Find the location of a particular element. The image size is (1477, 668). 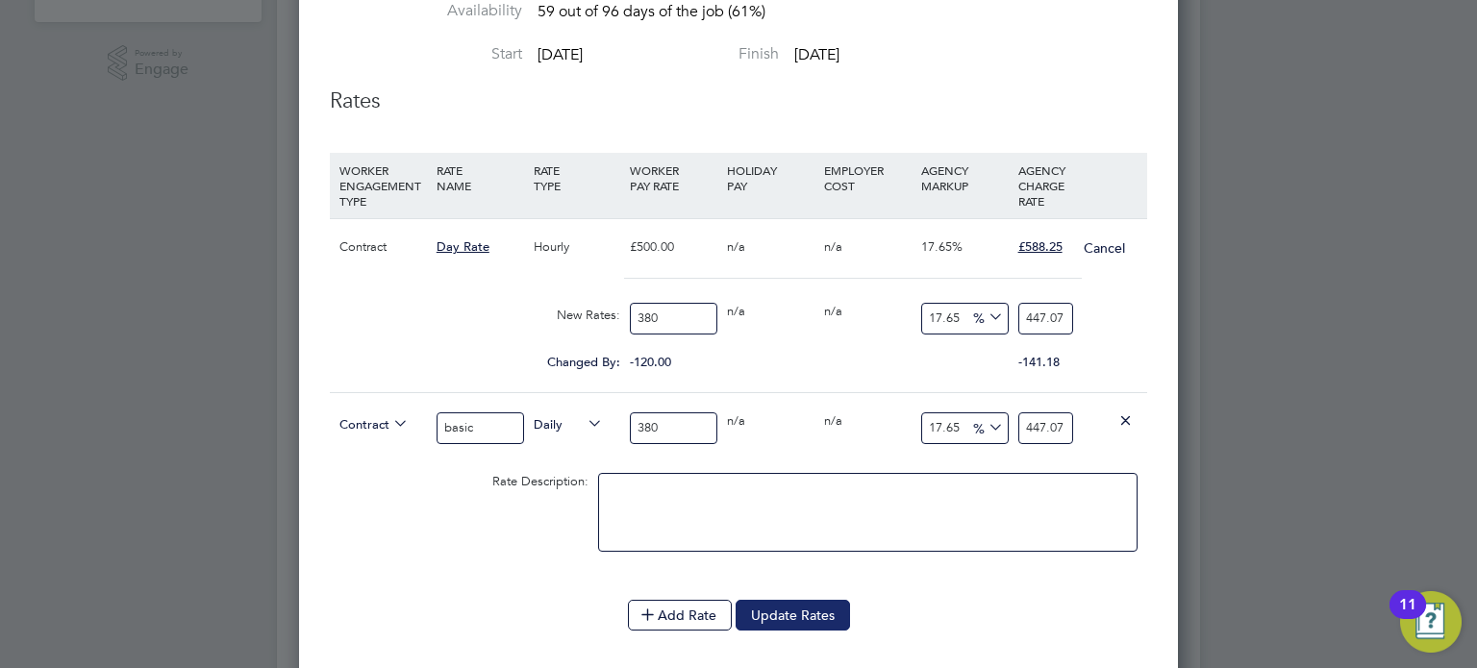

div: AGENCY CHARGE RATE is located at coordinates (1045, 186).